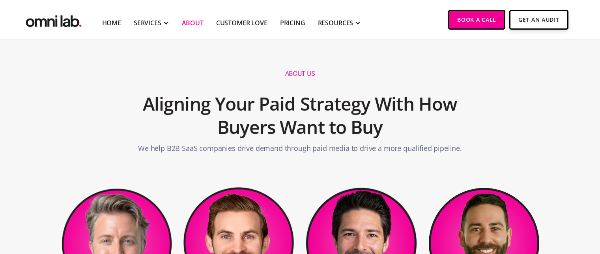 The image size is (600, 254). Describe the element at coordinates (112, 23) in the screenshot. I see `a: Home` at that location.